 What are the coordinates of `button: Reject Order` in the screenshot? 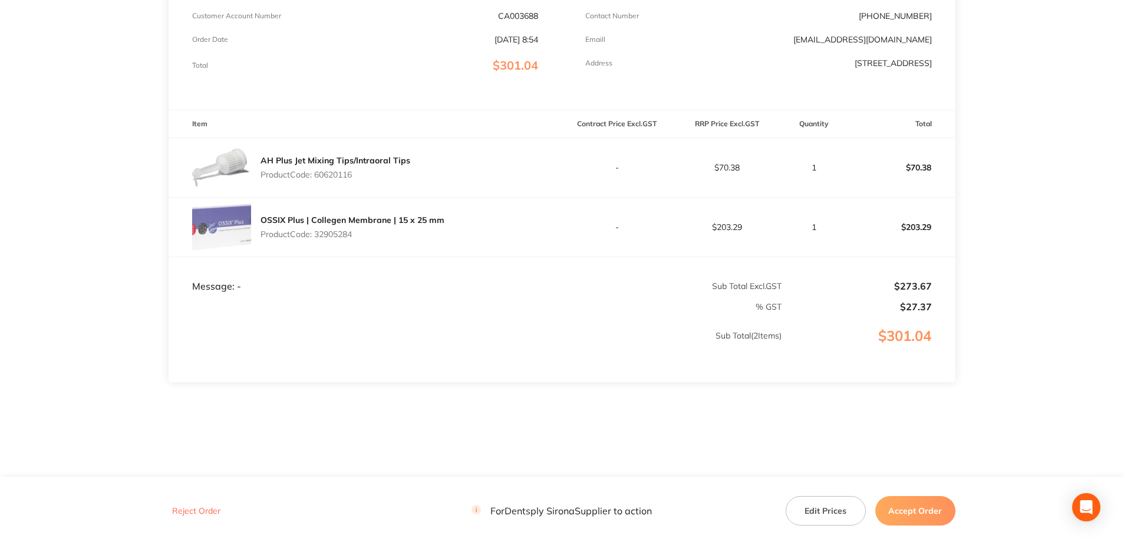 It's located at (196, 510).